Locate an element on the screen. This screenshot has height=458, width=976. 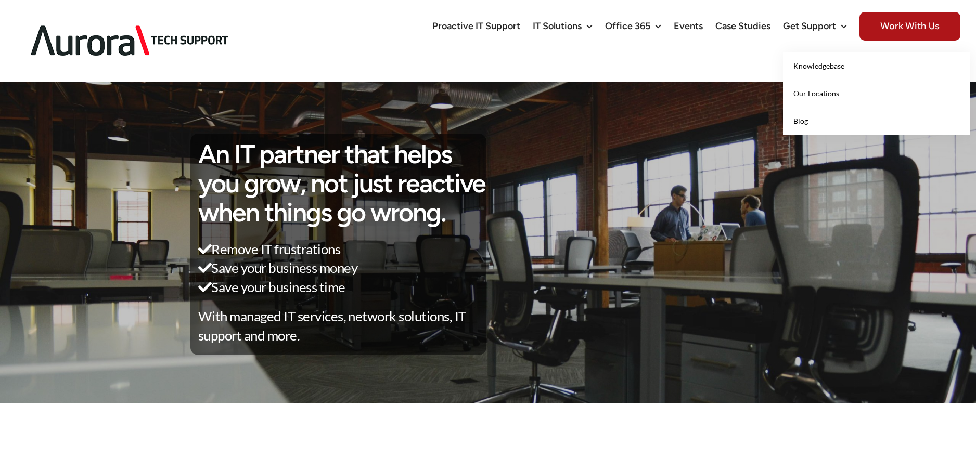
span: Get Support is located at coordinates (810, 26).